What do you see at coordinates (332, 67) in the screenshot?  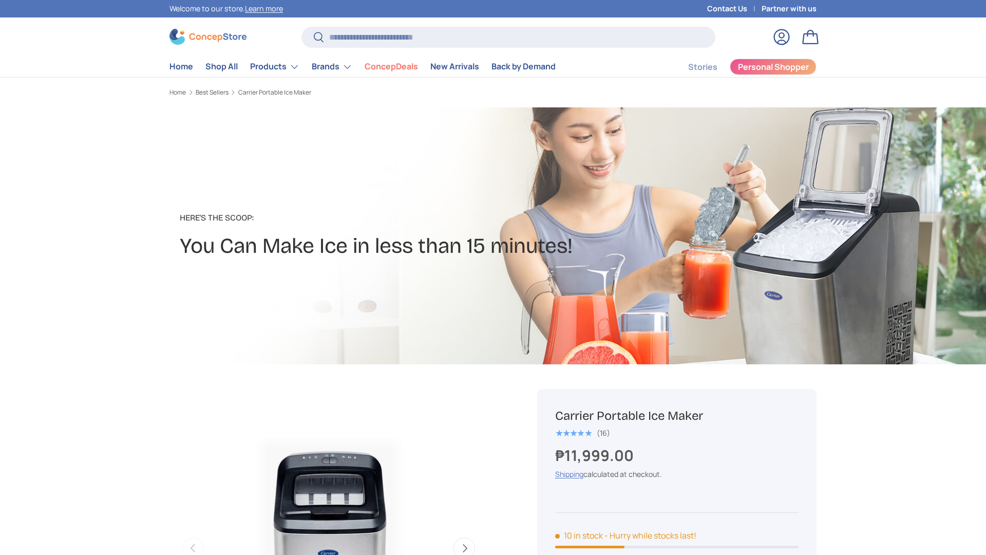 I see `summary: Brands` at bounding box center [332, 67].